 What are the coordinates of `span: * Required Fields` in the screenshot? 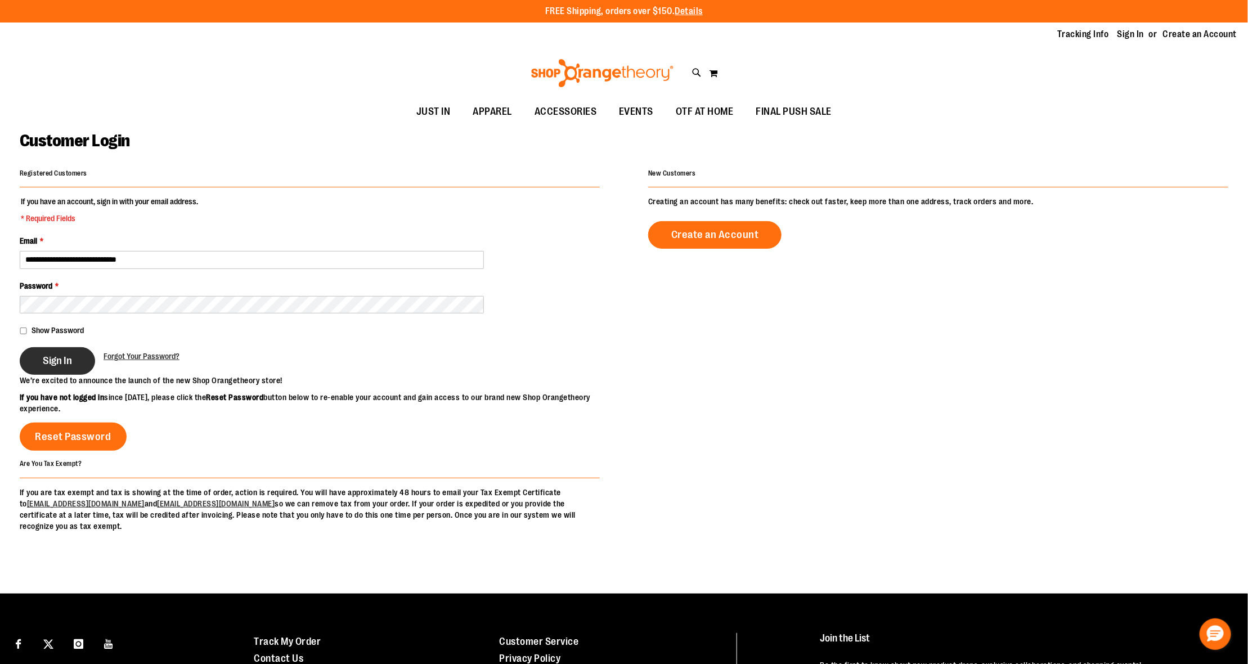 It's located at (109, 218).